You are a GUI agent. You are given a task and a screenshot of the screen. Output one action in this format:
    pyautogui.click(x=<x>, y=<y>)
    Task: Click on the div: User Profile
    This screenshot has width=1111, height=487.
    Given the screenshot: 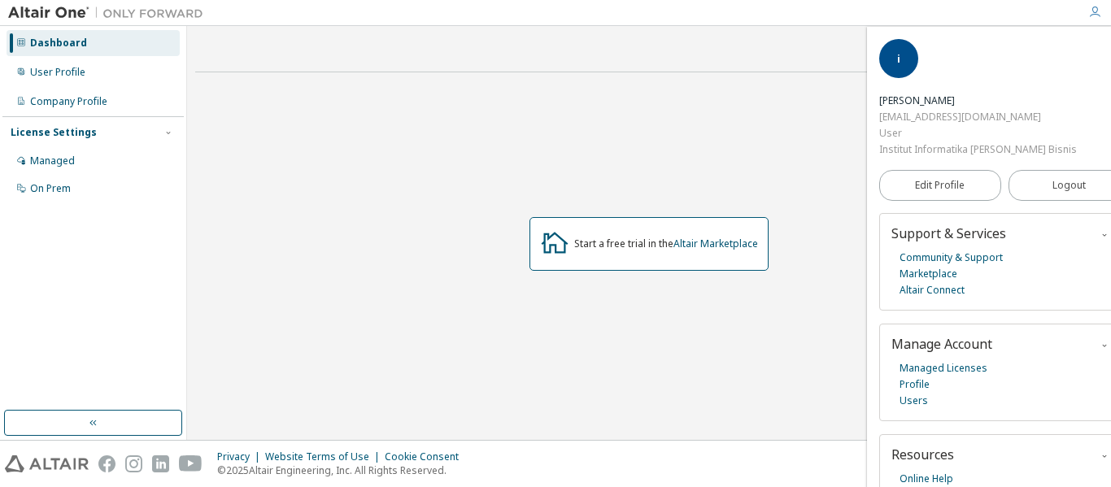 What is the action you would take?
    pyautogui.click(x=58, y=72)
    